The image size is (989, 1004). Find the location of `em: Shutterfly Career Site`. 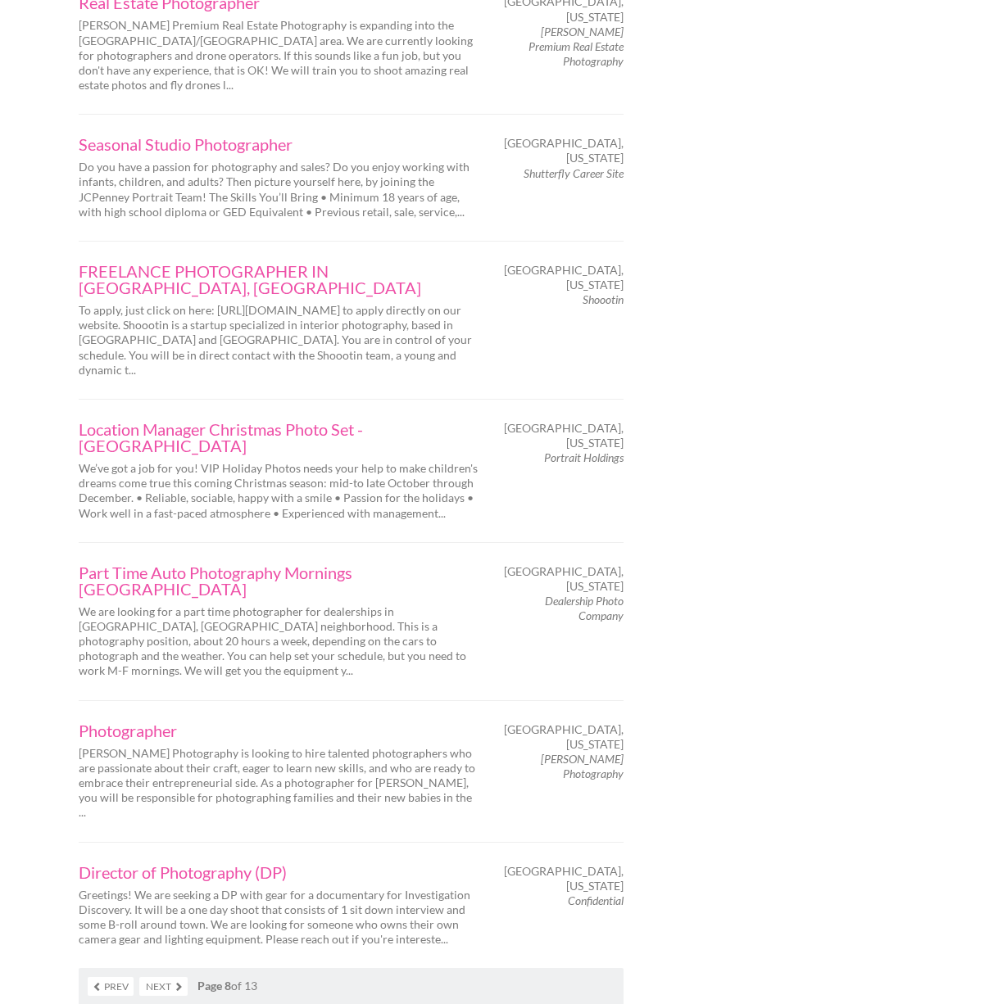

em: Shutterfly Career Site is located at coordinates (573, 173).